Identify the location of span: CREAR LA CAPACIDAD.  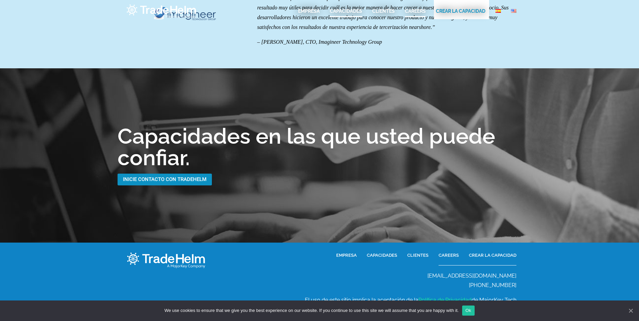
(492, 255).